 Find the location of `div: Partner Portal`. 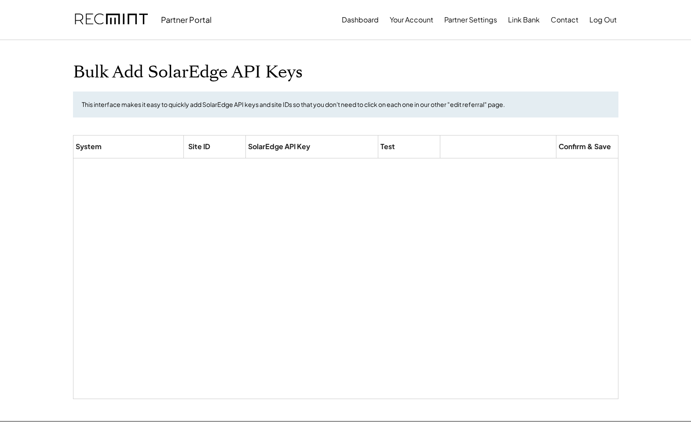

div: Partner Portal is located at coordinates (186, 19).